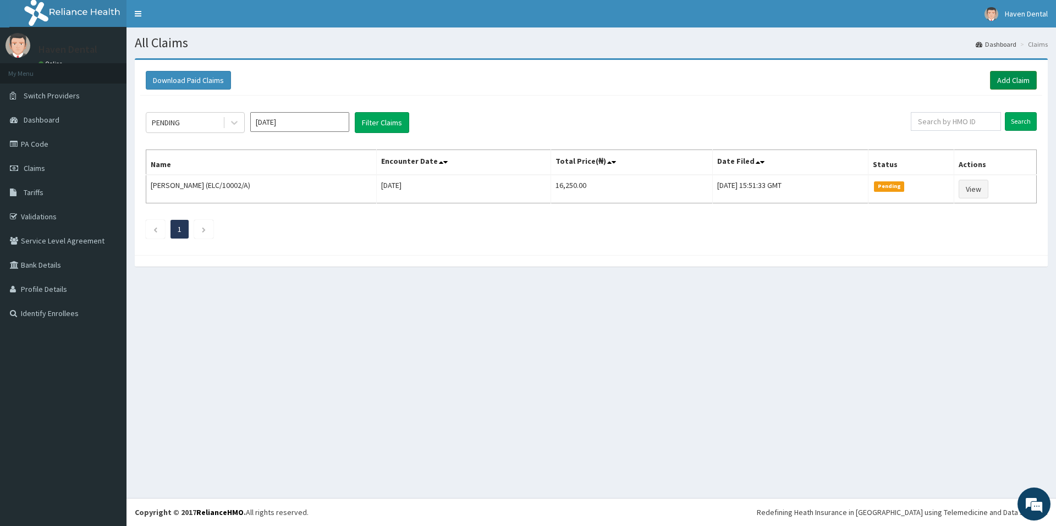  What do you see at coordinates (179, 229) in the screenshot?
I see `a: Page 1 is your current page` at bounding box center [179, 229].